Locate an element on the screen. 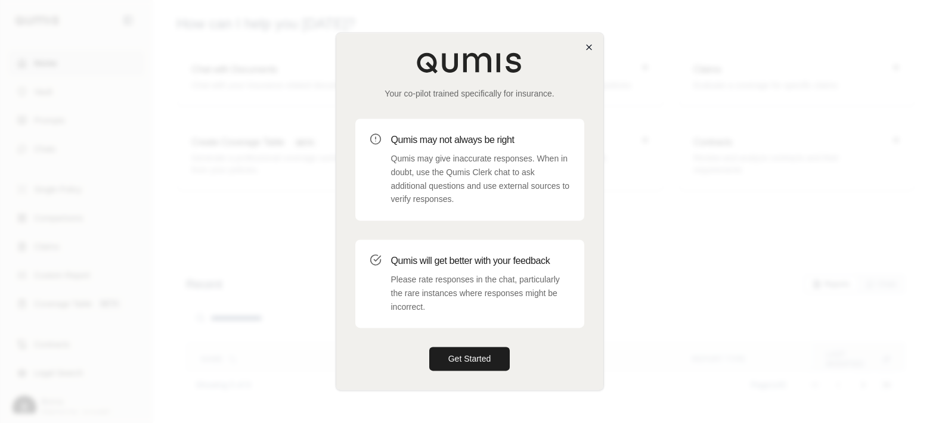  button: Get Started is located at coordinates (470, 360).